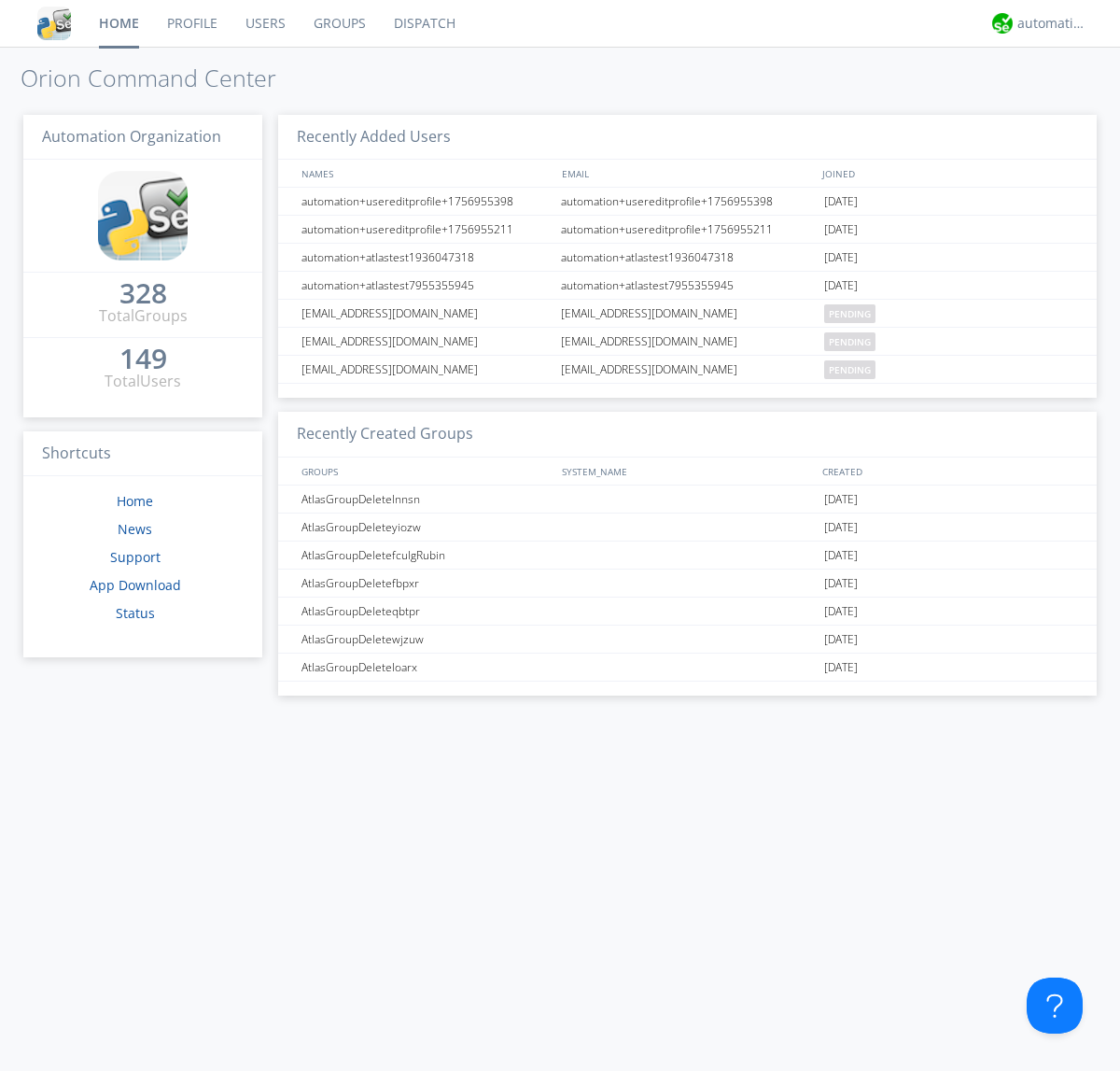  I want to click on div: AtlasGroupDeleteyiozw, so click(426, 526).